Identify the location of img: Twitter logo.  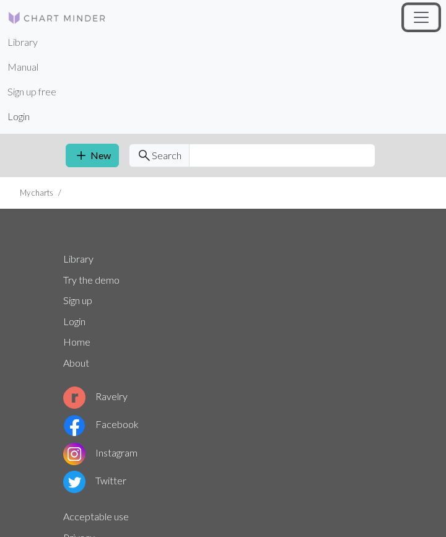
(74, 481).